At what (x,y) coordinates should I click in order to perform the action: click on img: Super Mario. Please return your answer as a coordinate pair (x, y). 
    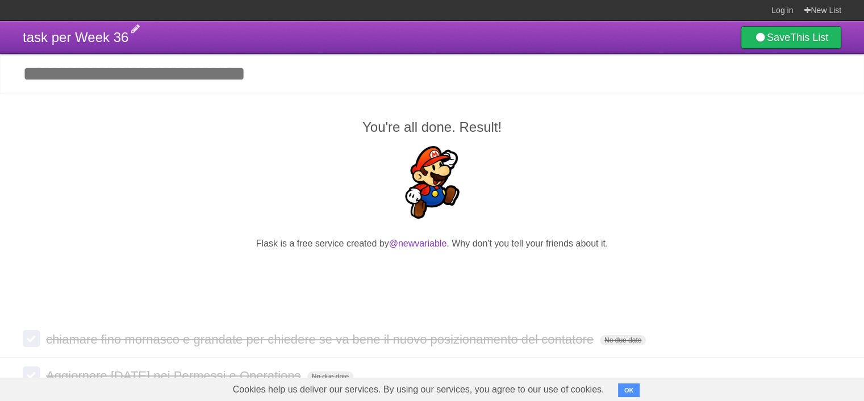
    Looking at the image, I should click on (432, 182).